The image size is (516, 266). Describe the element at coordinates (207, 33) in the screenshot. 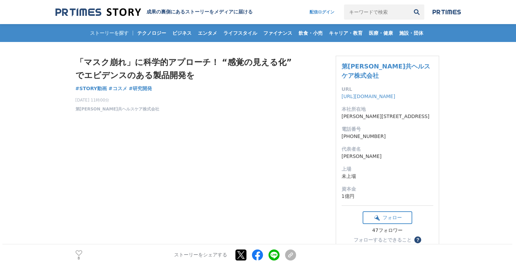

I see `span: エンタメ` at that location.